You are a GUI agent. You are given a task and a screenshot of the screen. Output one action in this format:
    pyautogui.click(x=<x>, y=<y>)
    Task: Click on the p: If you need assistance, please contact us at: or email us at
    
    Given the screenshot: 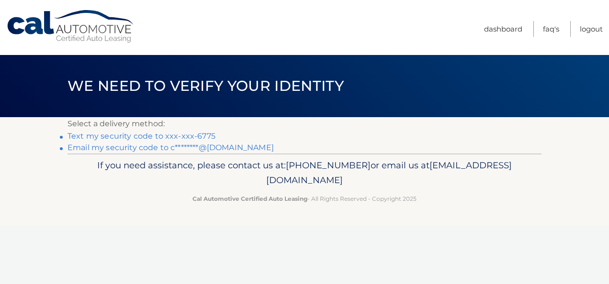 What is the action you would take?
    pyautogui.click(x=304, y=173)
    